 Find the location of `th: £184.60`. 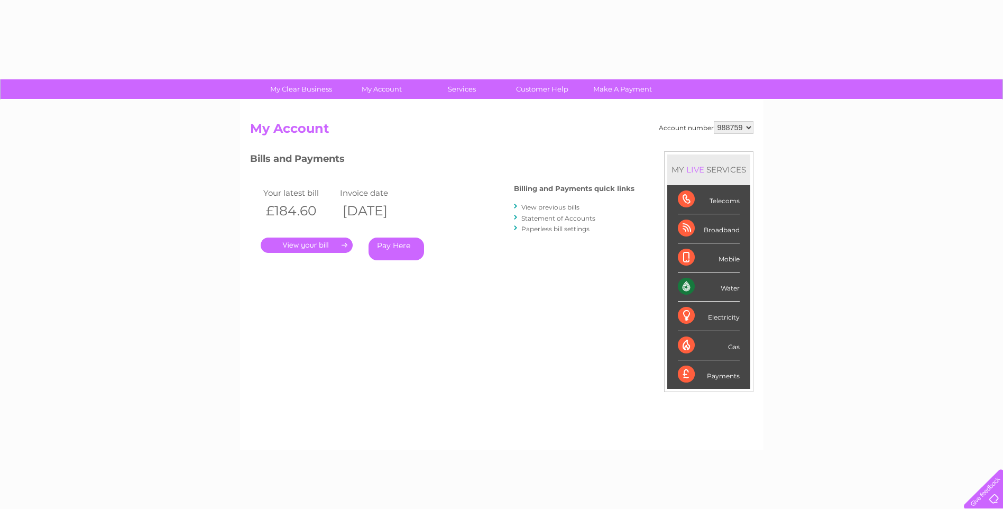

th: £184.60 is located at coordinates (299, 210).